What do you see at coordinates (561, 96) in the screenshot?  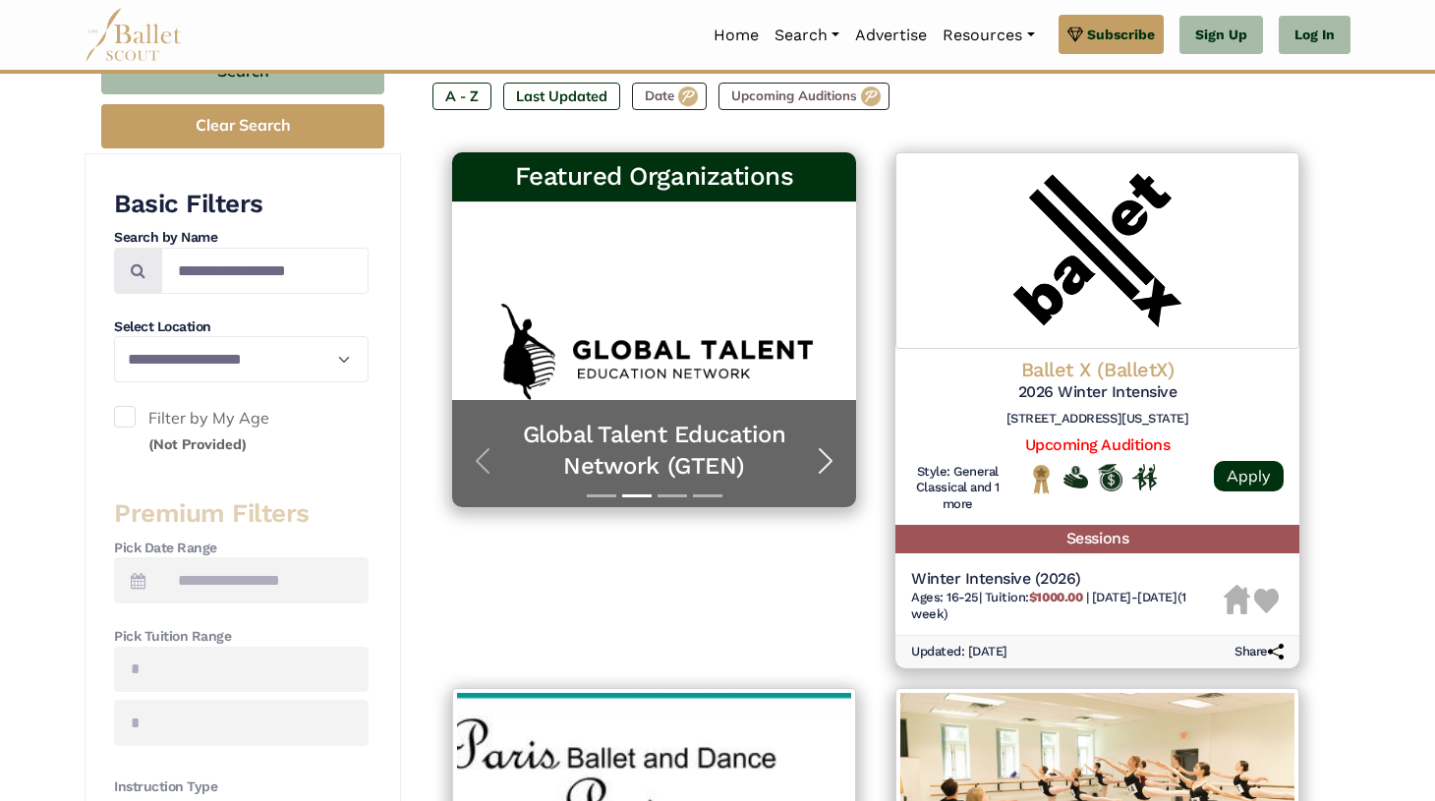 I see `label: Last Updated` at bounding box center [561, 96].